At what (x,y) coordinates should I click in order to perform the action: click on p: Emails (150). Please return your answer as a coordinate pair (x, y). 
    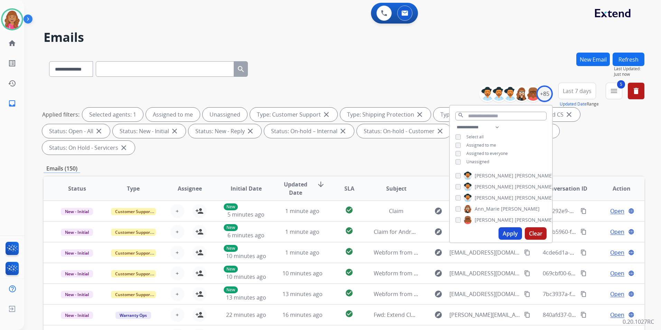
    Looking at the image, I should click on (62, 168).